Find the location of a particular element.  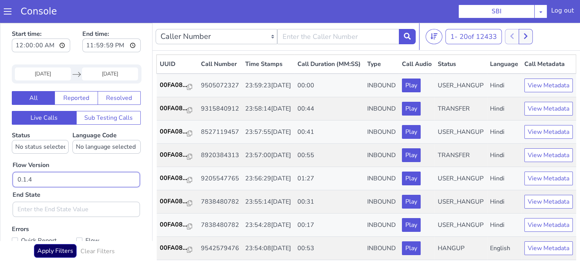

label: Flow is located at coordinates (108, 218).